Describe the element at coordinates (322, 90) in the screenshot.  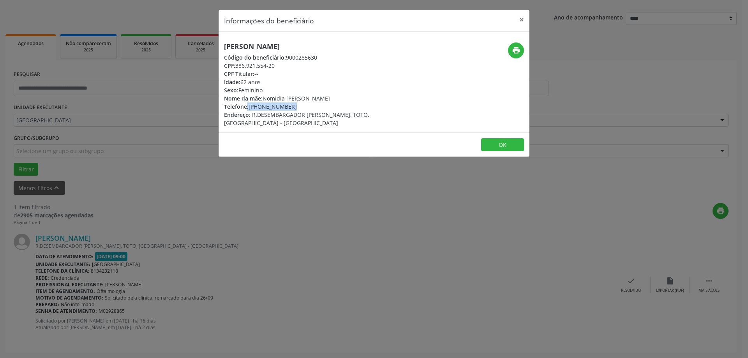
I see `div: Feminino` at that location.